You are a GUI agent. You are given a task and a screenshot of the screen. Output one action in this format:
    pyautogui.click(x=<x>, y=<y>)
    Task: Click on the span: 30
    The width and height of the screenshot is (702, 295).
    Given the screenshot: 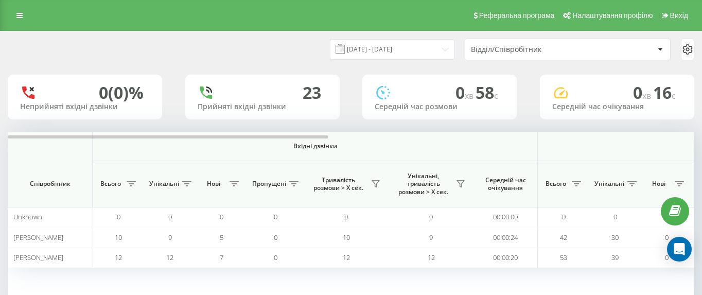 What is the action you would take?
    pyautogui.click(x=615, y=237)
    